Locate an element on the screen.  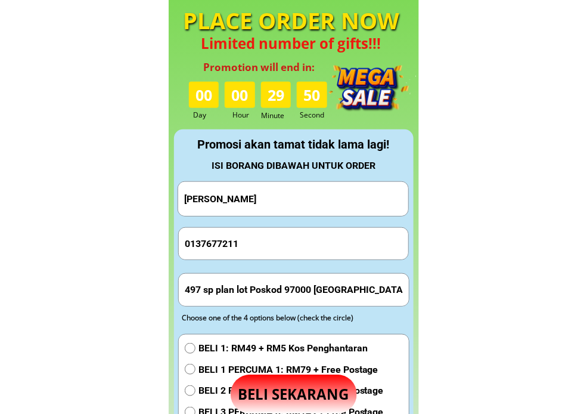
input: Your Full Name/ Nama Penuh is located at coordinates (293, 199).